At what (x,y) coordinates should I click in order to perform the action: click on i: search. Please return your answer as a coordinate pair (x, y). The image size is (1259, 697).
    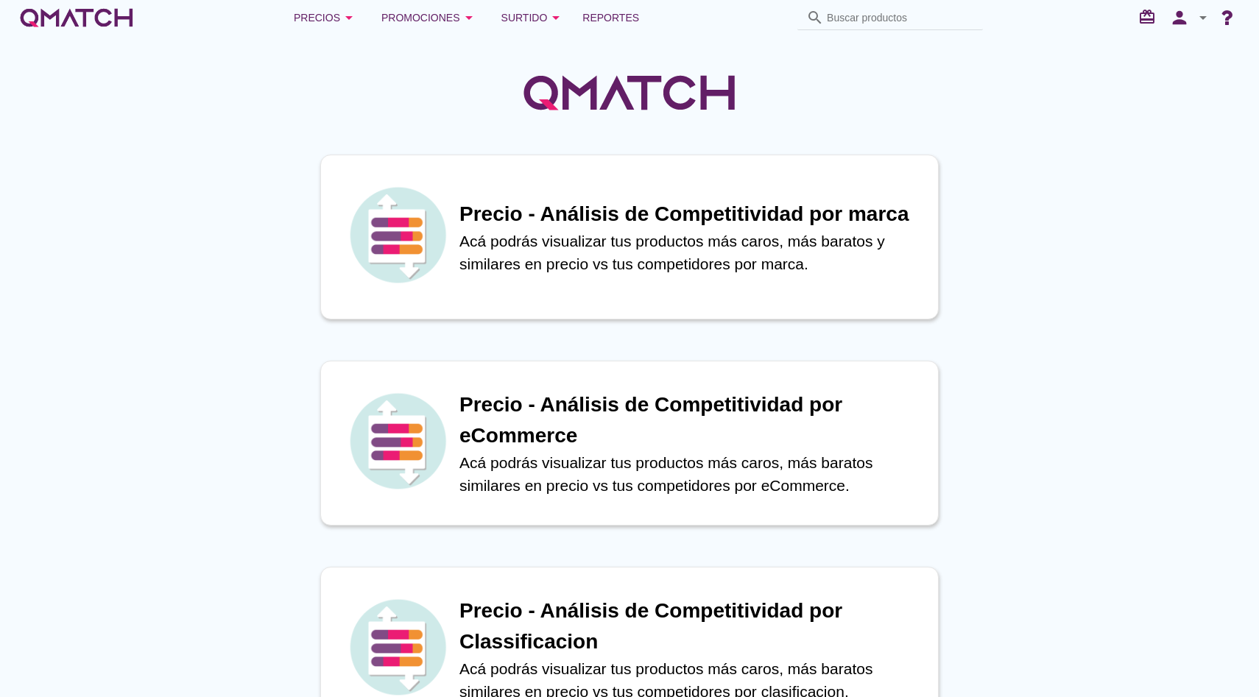
    Looking at the image, I should click on (815, 18).